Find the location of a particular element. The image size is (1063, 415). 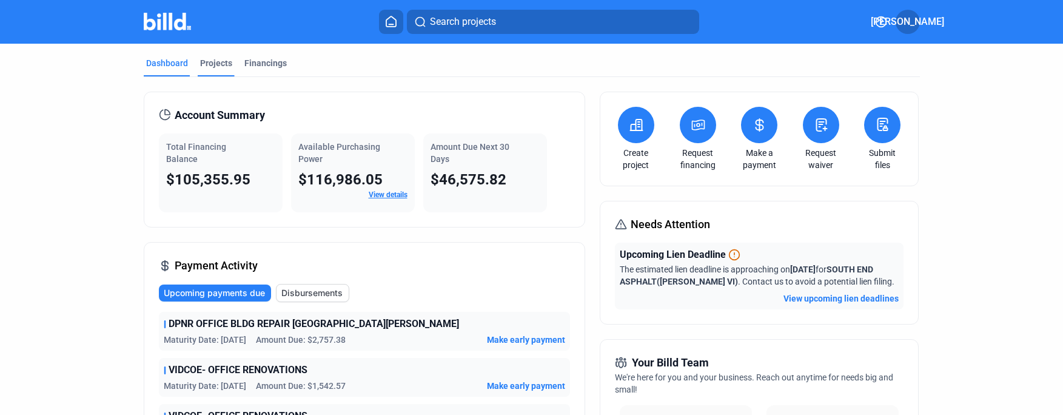

a: Submit files is located at coordinates (882, 159).